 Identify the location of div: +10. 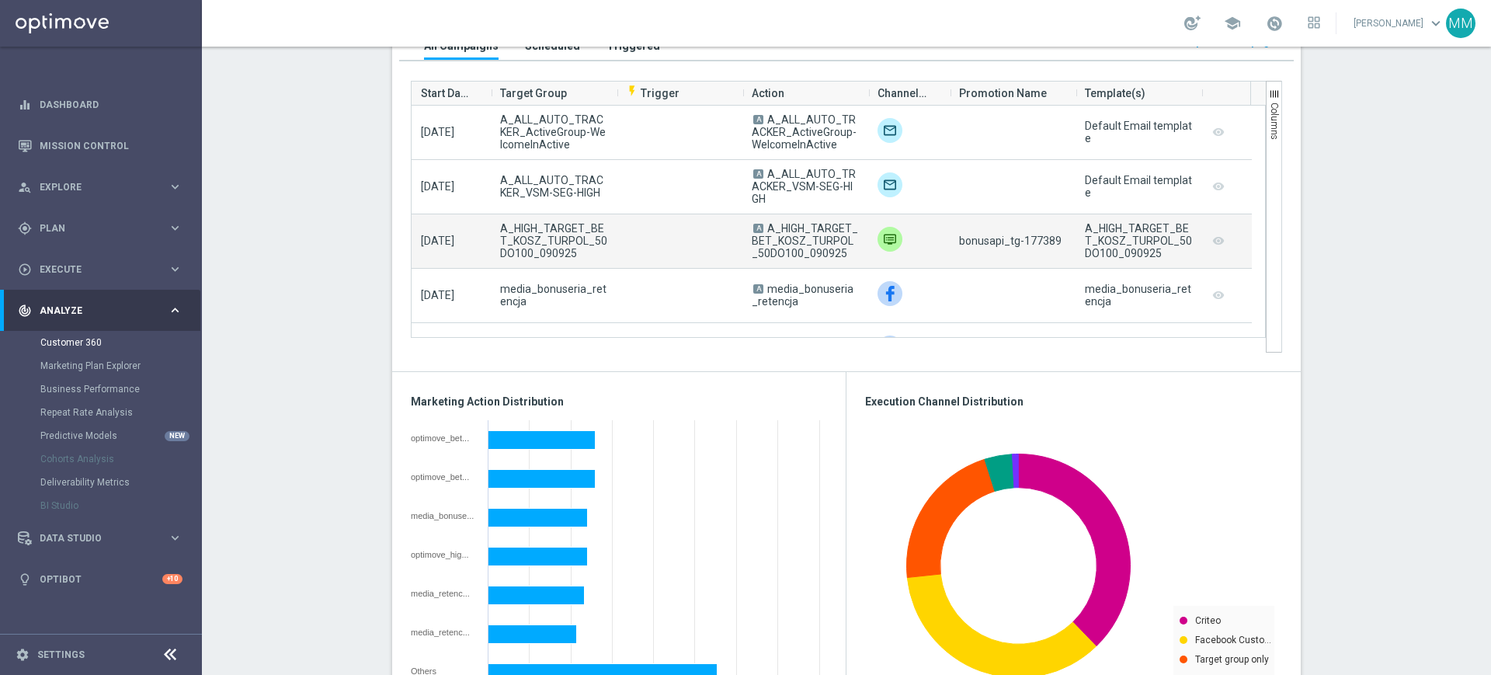
(172, 578).